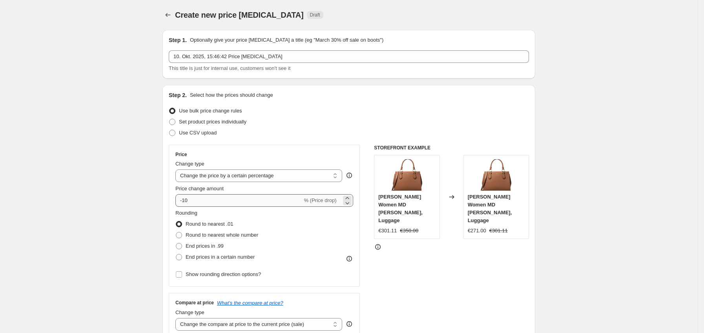 The height and width of the screenshot is (333, 704). What do you see at coordinates (205, 245) in the screenshot?
I see `span: End prices in .99` at bounding box center [205, 245].